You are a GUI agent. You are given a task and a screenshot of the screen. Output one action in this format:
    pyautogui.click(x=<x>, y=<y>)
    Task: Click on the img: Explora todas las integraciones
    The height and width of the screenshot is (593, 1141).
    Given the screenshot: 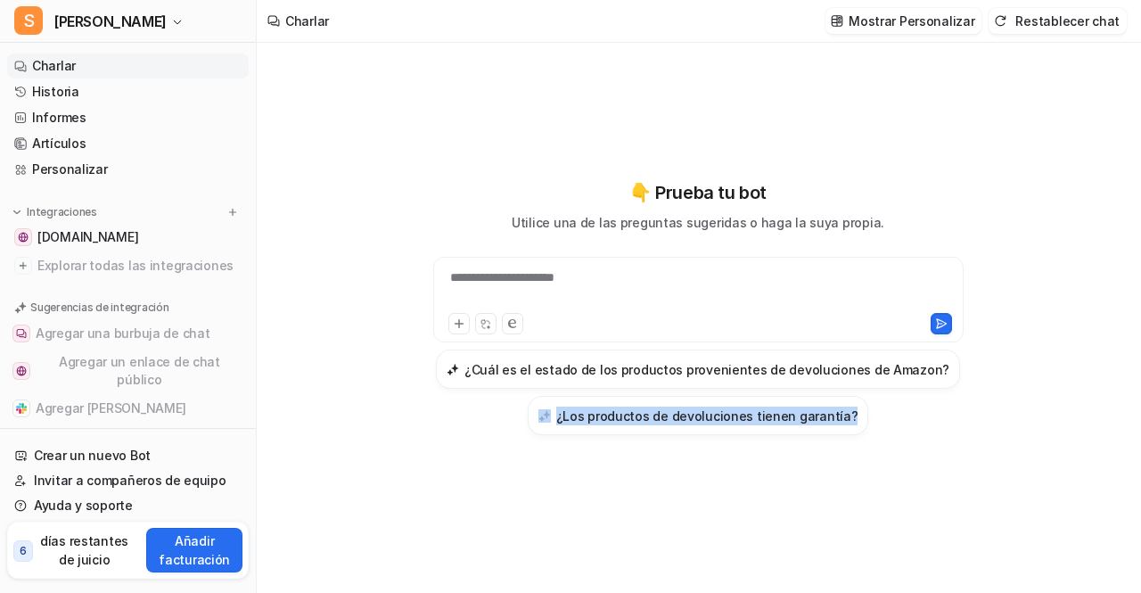 What is the action you would take?
    pyautogui.click(x=23, y=266)
    